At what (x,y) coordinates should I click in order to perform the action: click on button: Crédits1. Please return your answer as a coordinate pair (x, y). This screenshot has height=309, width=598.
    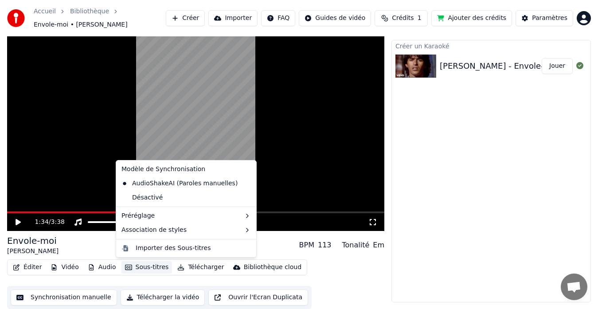
    Looking at the image, I should click on (401, 18).